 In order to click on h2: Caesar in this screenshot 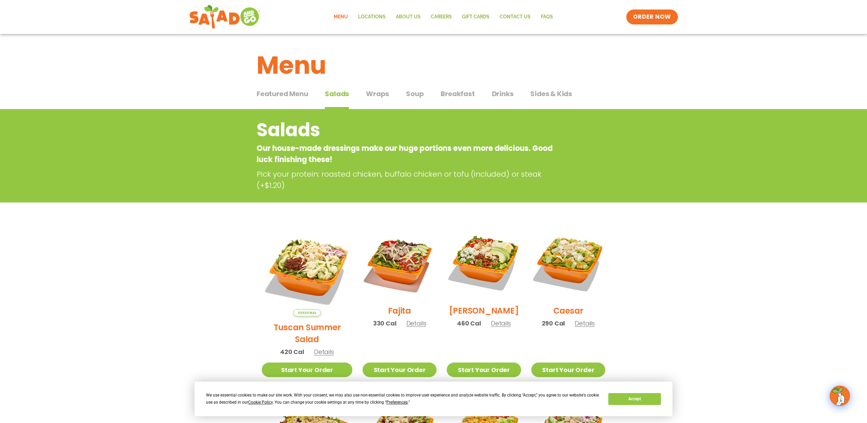, I will do `click(568, 310)`.